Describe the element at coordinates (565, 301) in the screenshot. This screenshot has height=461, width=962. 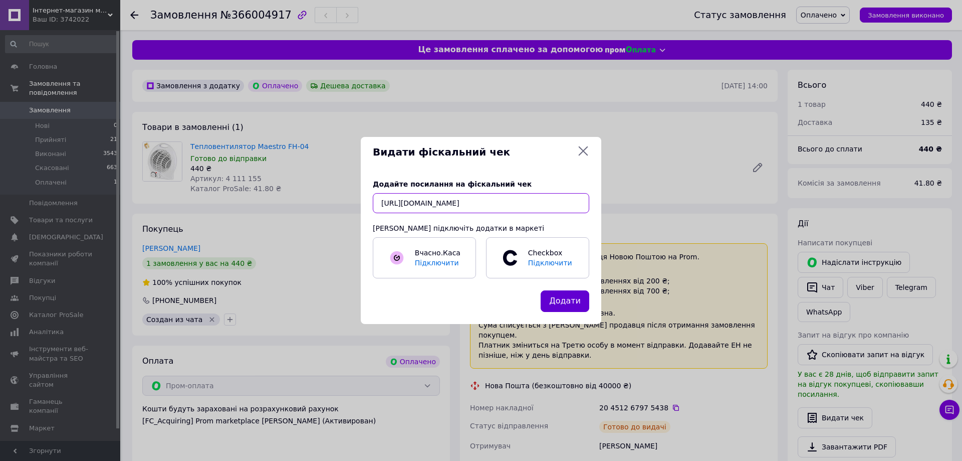
I see `button: Додати` at that location.